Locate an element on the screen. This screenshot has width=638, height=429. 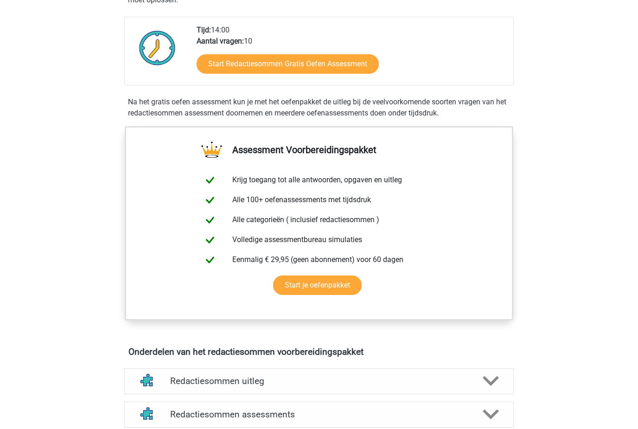
img: redactiesommen uitleg is located at coordinates (147, 381).